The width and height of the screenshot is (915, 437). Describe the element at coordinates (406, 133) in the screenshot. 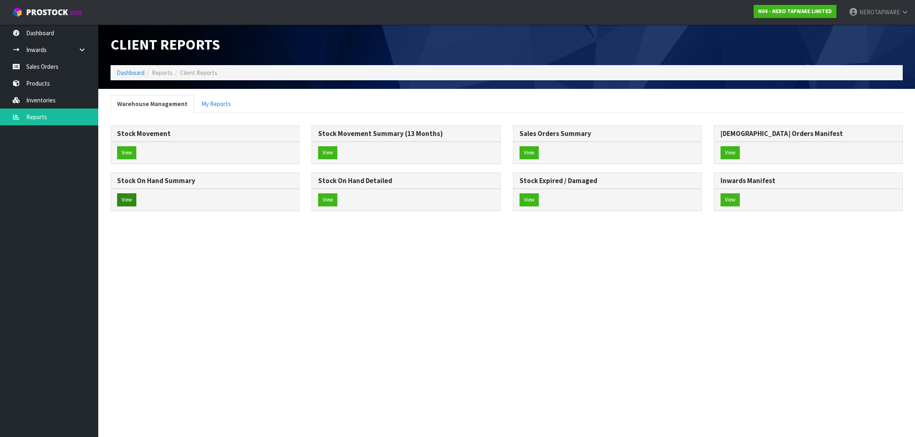

I see `h3: Stock Movement Summary (13 Months)` at that location.